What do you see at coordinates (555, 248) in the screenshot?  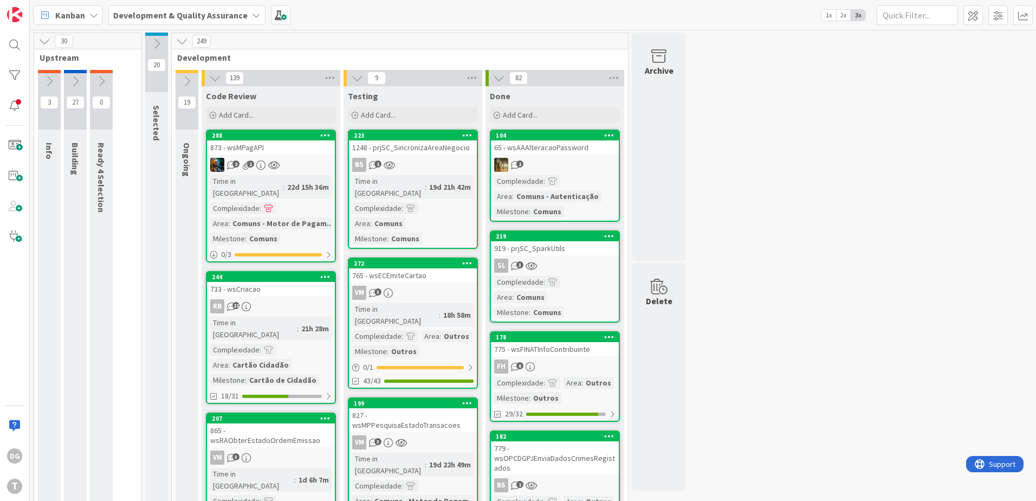 I see `div: 919 - prjSC_SparkUtils` at bounding box center [555, 248].